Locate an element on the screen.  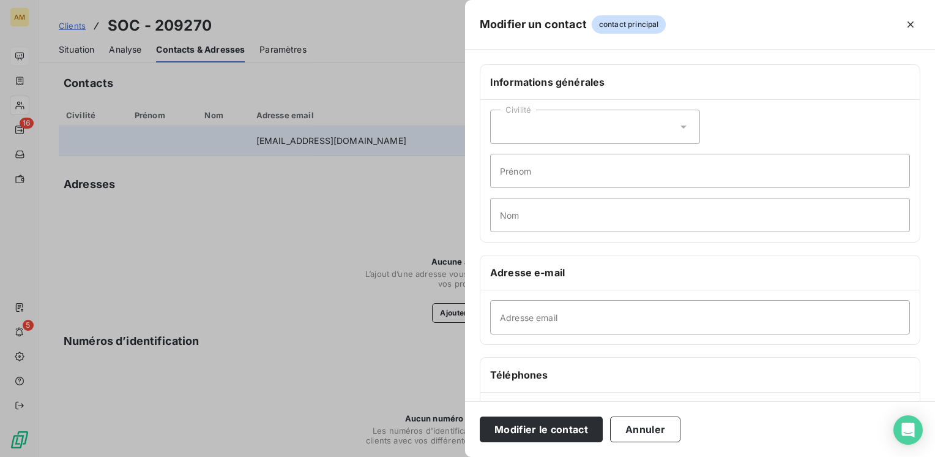
h6: Informations générales is located at coordinates (700, 82).